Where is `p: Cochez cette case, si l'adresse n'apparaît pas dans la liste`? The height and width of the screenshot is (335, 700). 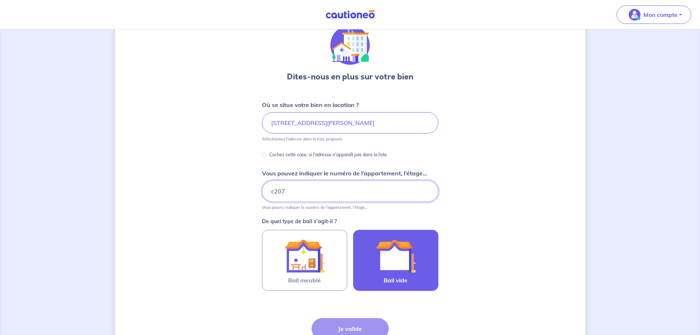 p: Cochez cette case, si l'adresse n'apparaît pas dans la liste is located at coordinates (328, 155).